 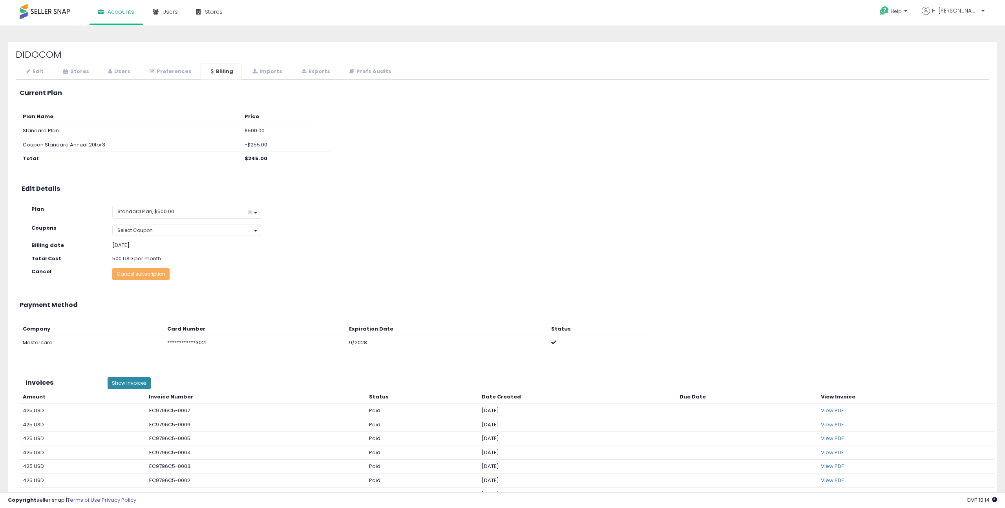 What do you see at coordinates (228, 259) in the screenshot?
I see `div: 500 USD per month` at bounding box center [228, 259].